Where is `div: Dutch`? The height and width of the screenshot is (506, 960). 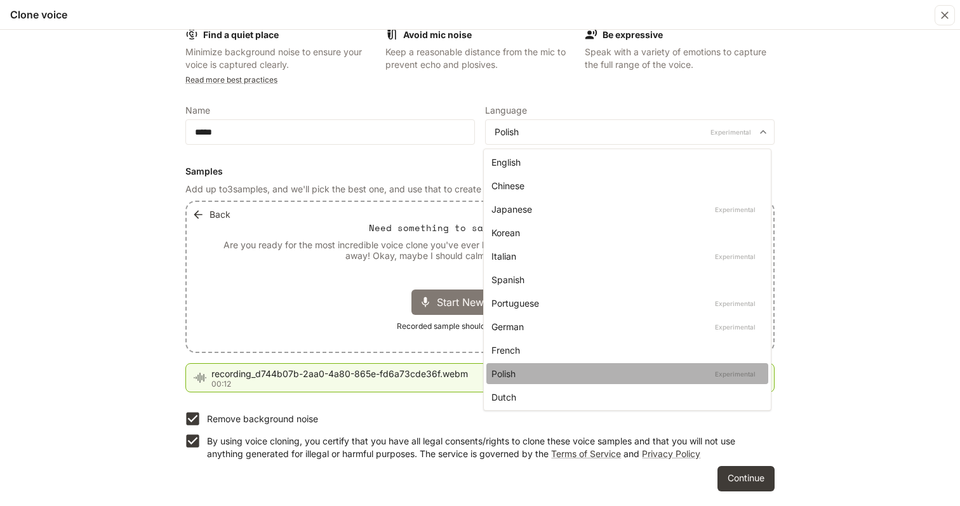
div: Dutch is located at coordinates (625, 397).